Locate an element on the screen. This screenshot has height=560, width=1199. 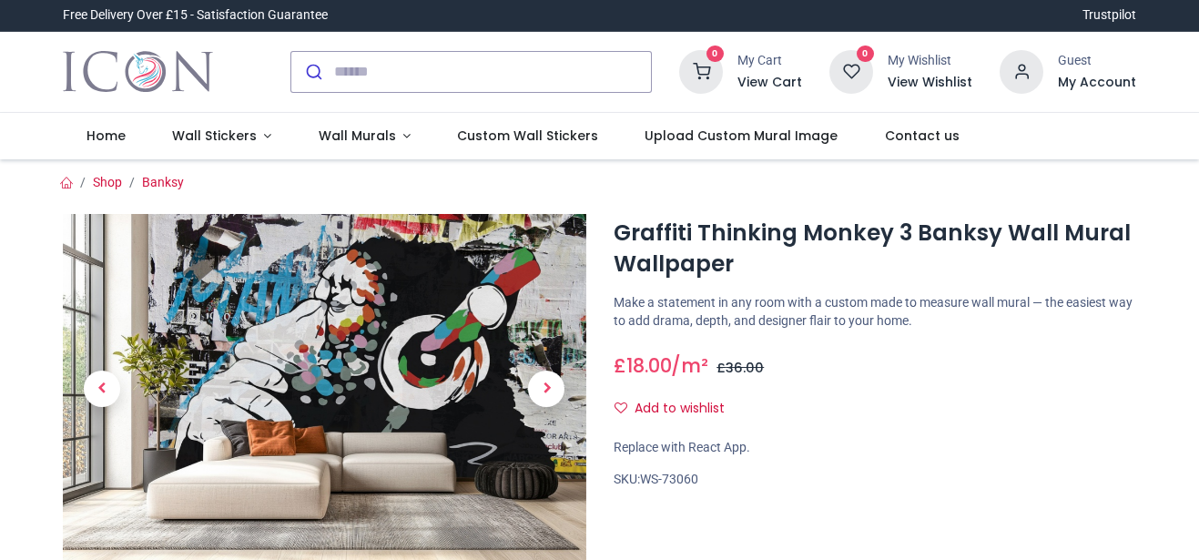
a: My Account is located at coordinates (1097, 83).